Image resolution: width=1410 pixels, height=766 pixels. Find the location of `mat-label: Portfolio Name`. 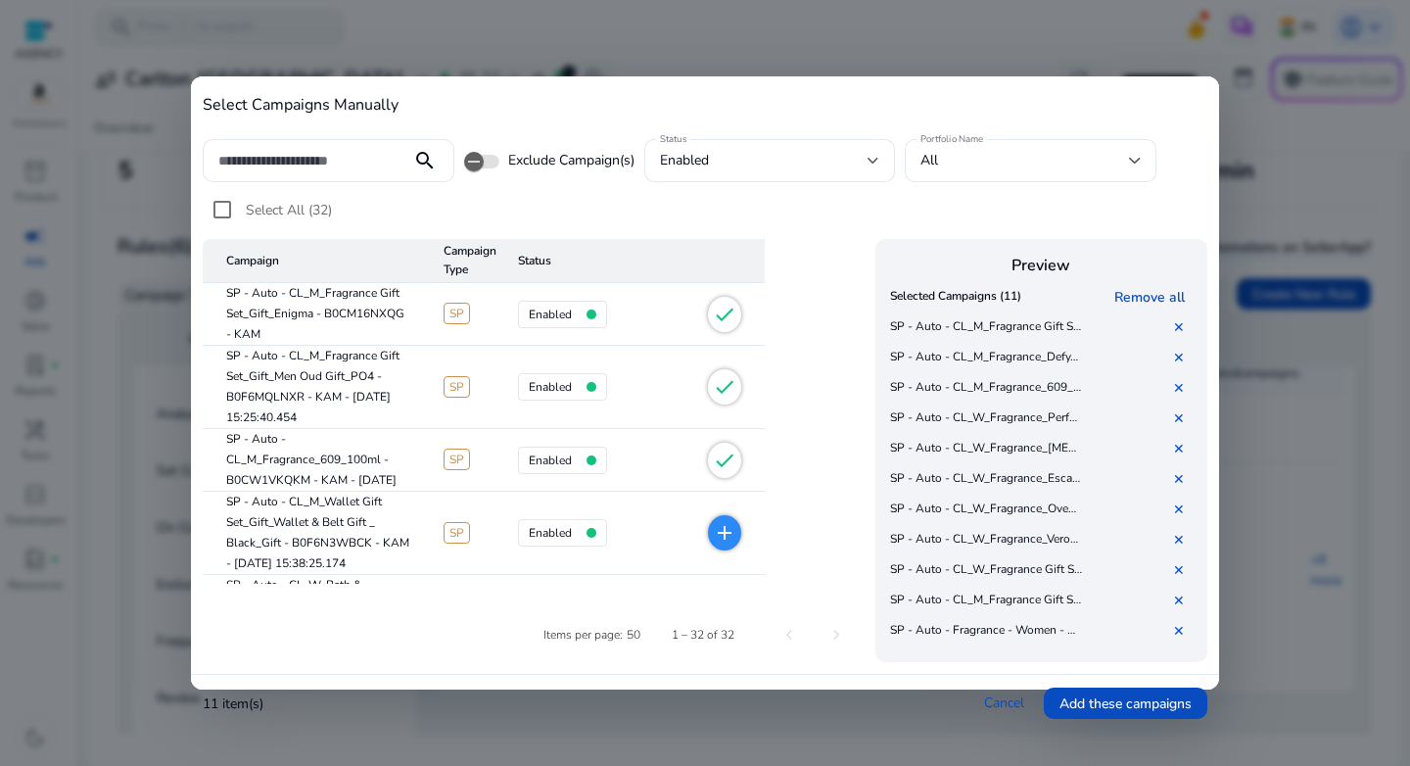

mat-label: Portfolio Name is located at coordinates (952, 140).